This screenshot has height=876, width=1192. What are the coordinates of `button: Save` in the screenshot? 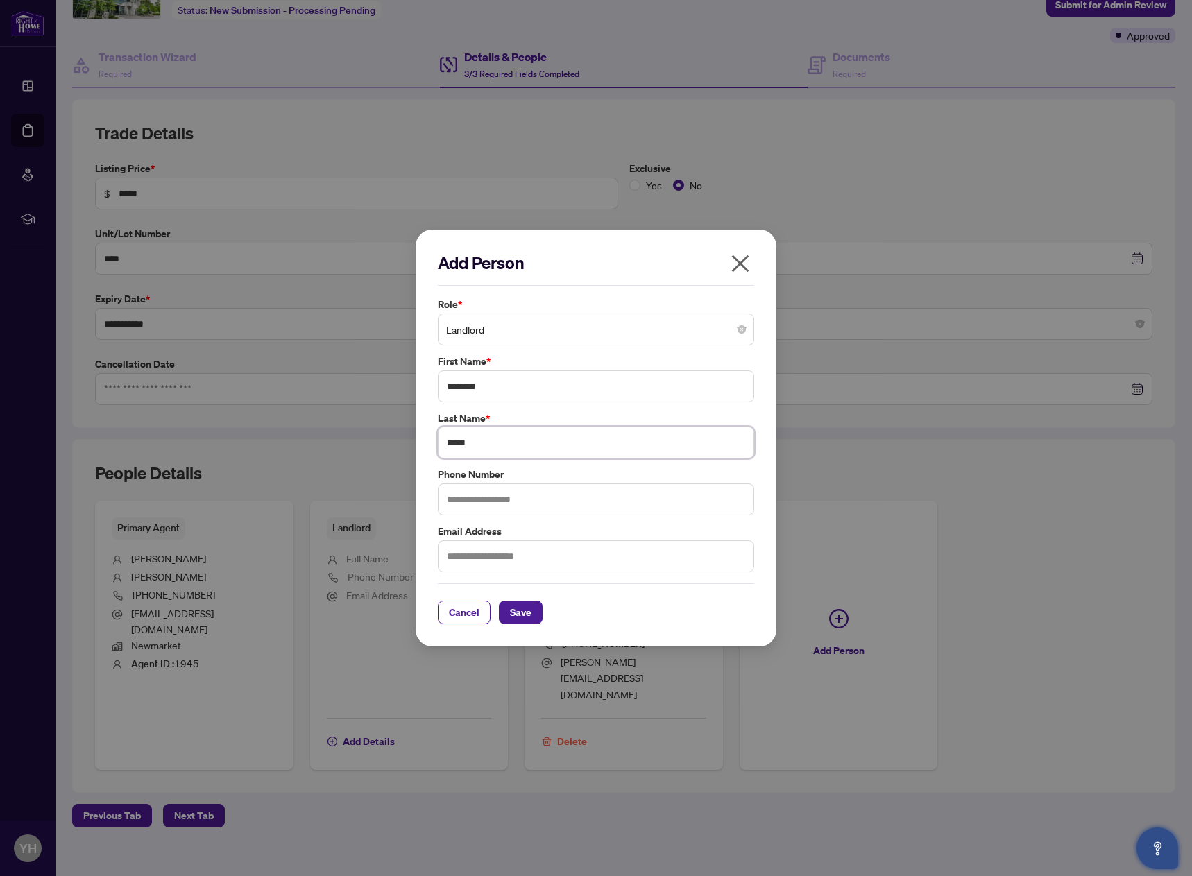 It's located at (520, 612).